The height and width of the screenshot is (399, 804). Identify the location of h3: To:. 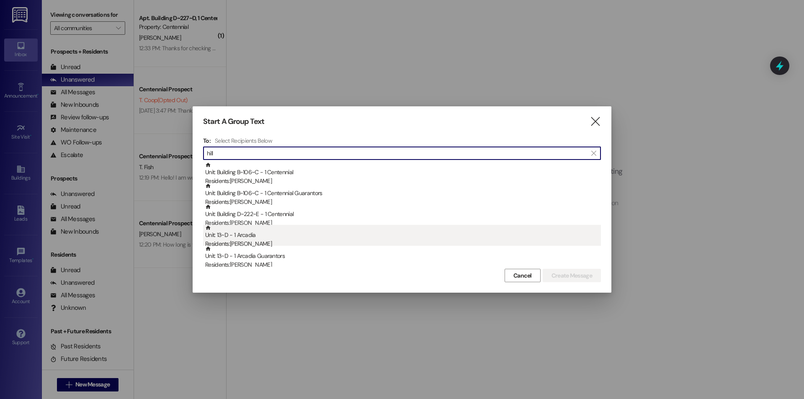
(207, 141).